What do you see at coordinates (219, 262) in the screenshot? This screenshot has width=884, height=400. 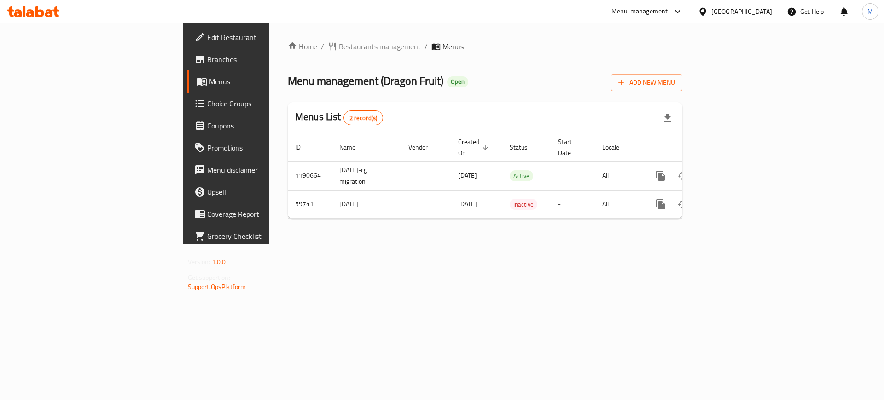 I see `span: 1.0.0` at bounding box center [219, 262].